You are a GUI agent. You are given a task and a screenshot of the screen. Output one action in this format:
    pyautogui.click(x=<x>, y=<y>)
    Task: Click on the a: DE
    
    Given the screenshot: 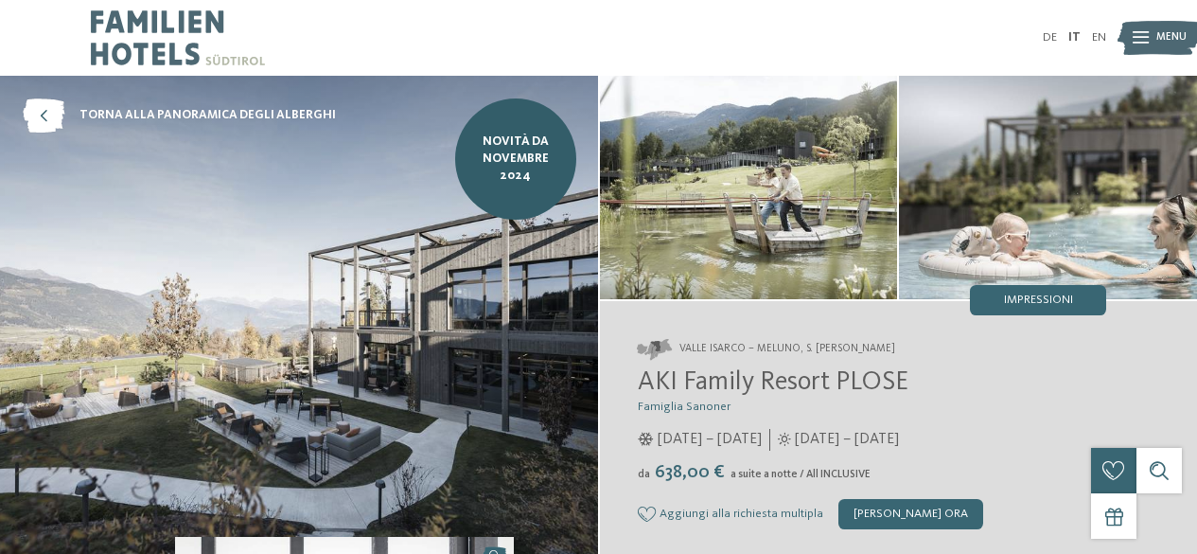 What is the action you would take?
    pyautogui.click(x=1050, y=37)
    